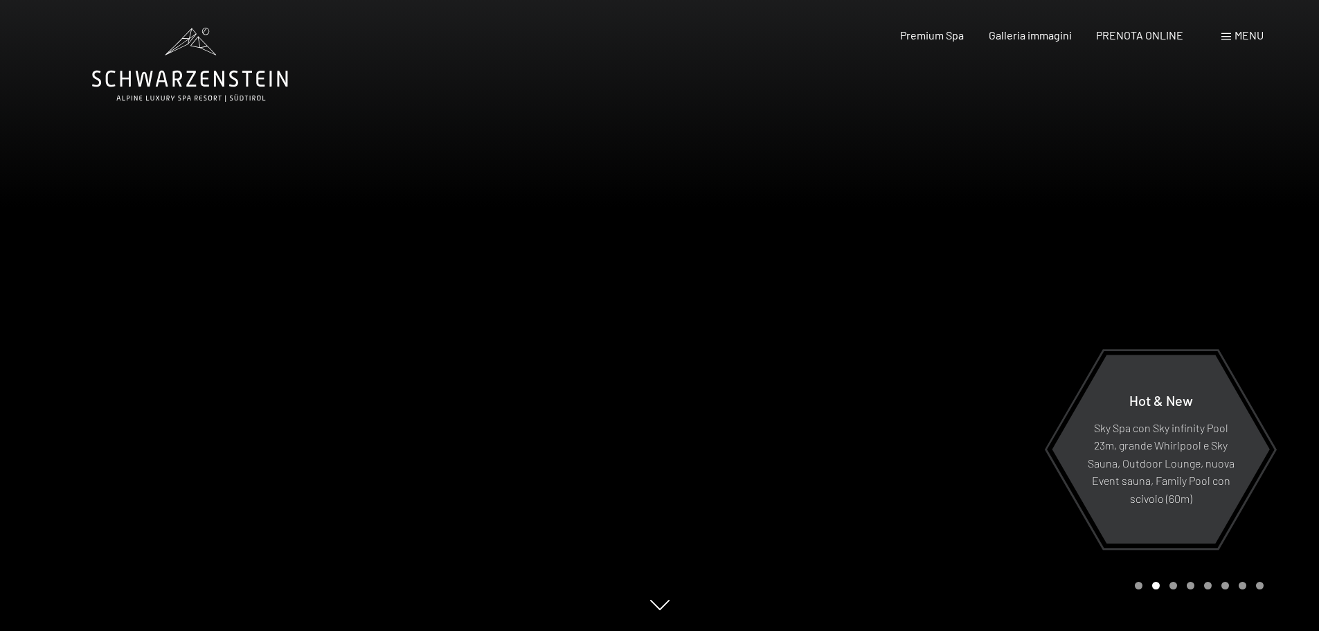  I want to click on span: PRENOTA ONLINE, so click(1140, 35).